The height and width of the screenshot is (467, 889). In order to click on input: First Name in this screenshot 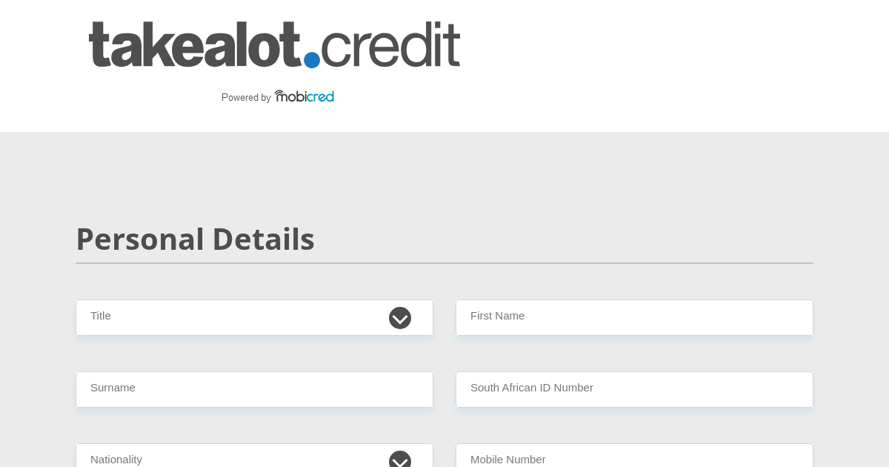, I will do `click(634, 317)`.